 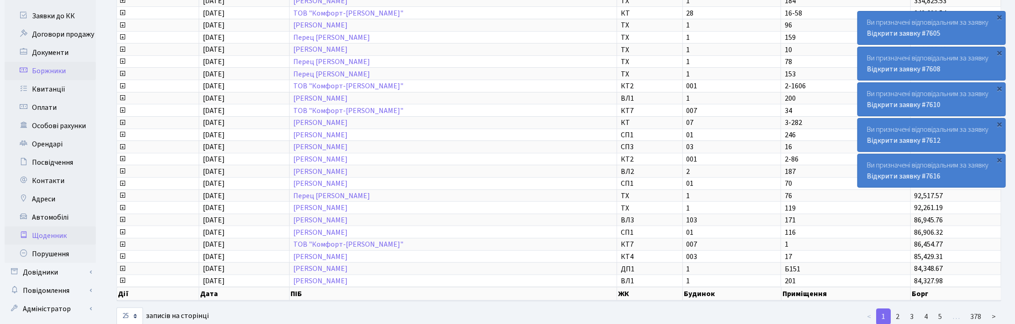 I want to click on span: 2, so click(x=732, y=171).